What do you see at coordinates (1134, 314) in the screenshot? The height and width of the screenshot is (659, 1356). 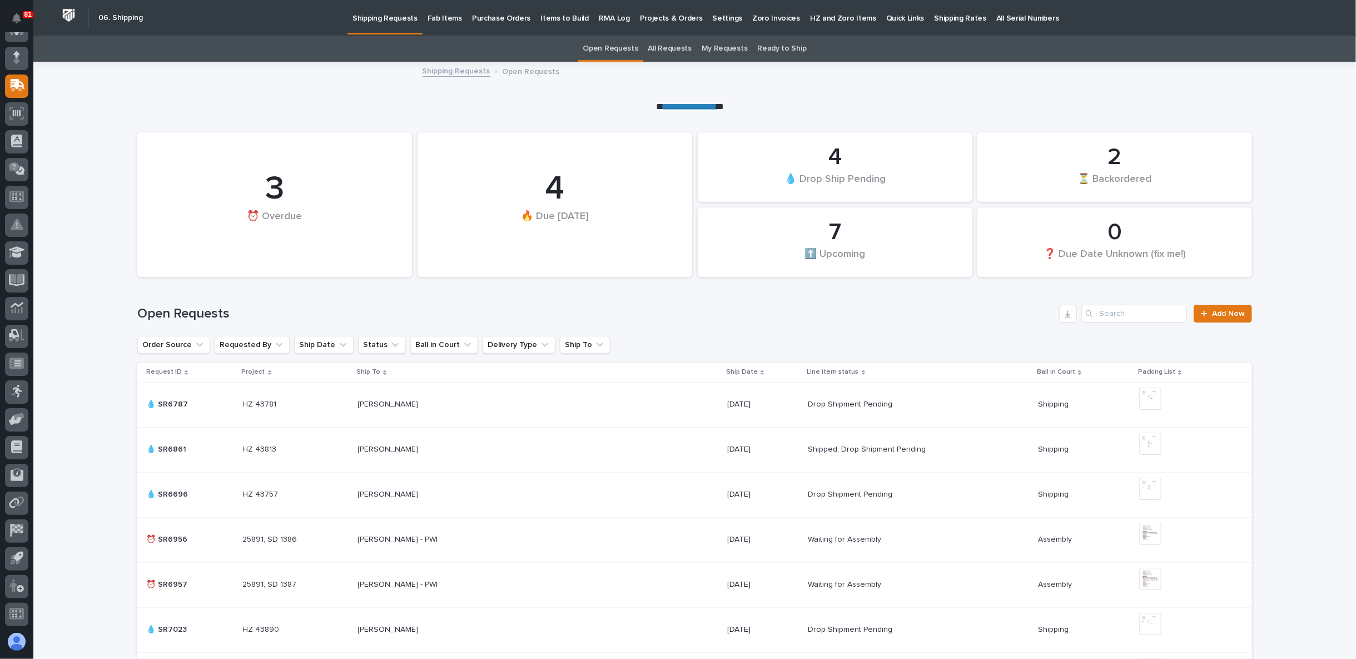 I see `input: Search` at bounding box center [1134, 314].